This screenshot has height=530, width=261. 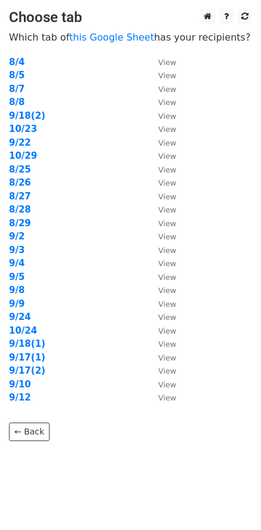 I want to click on a: 10/24, so click(x=23, y=331).